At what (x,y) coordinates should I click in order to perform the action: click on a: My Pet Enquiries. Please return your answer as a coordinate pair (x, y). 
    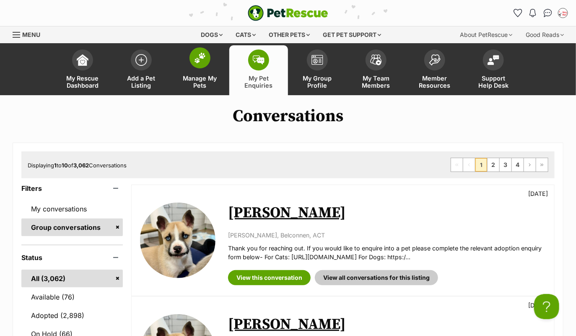
    Looking at the image, I should click on (258, 70).